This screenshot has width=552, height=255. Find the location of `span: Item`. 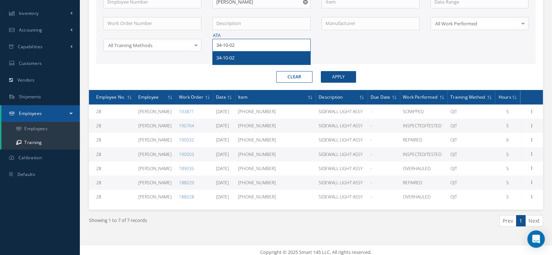

span: Item is located at coordinates (243, 97).